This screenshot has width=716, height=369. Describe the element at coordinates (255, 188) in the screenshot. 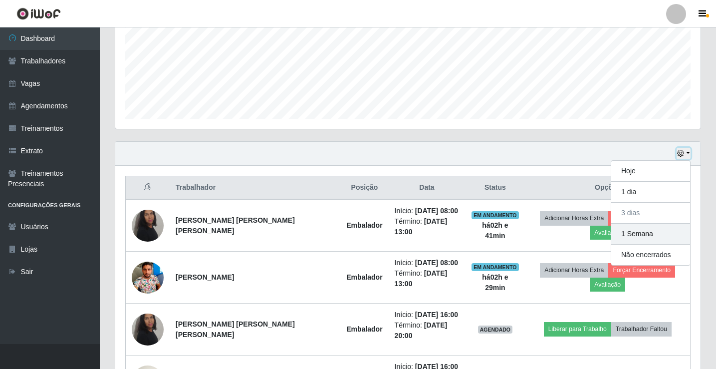

I see `th: Trabalhador` at that location.